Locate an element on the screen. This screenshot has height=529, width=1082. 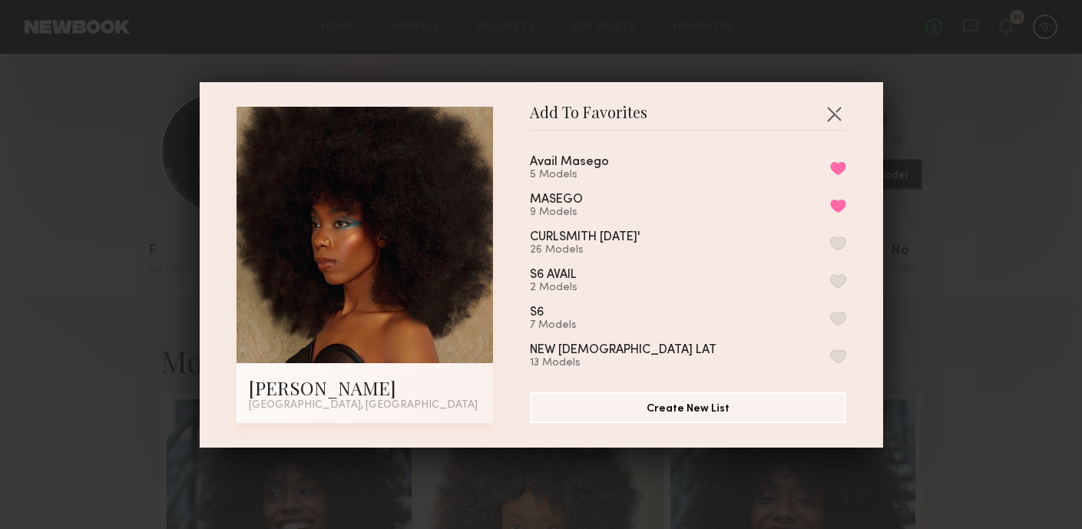
button: Close is located at coordinates (834, 114).